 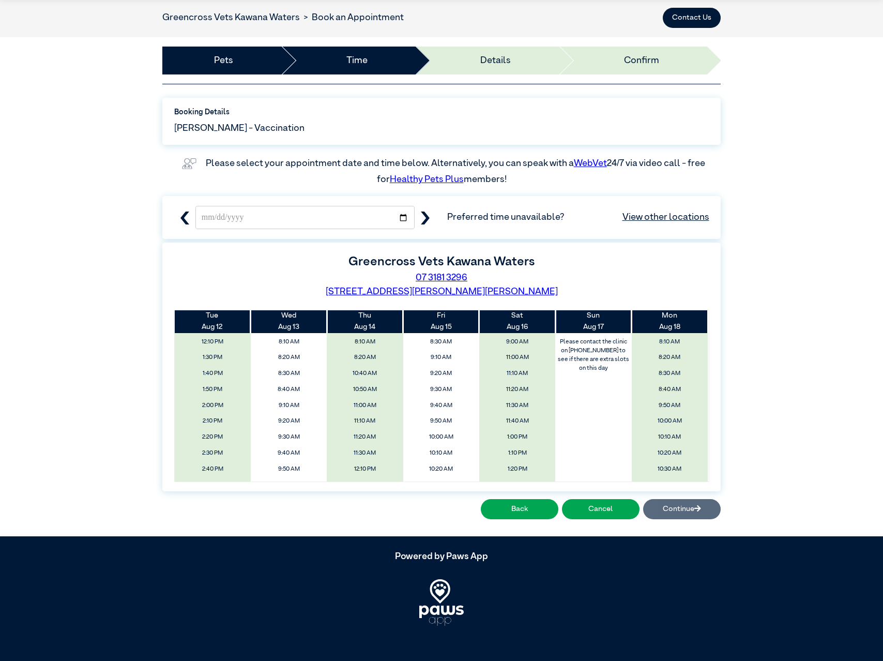 I want to click on span: 1:50 PM, so click(x=212, y=389).